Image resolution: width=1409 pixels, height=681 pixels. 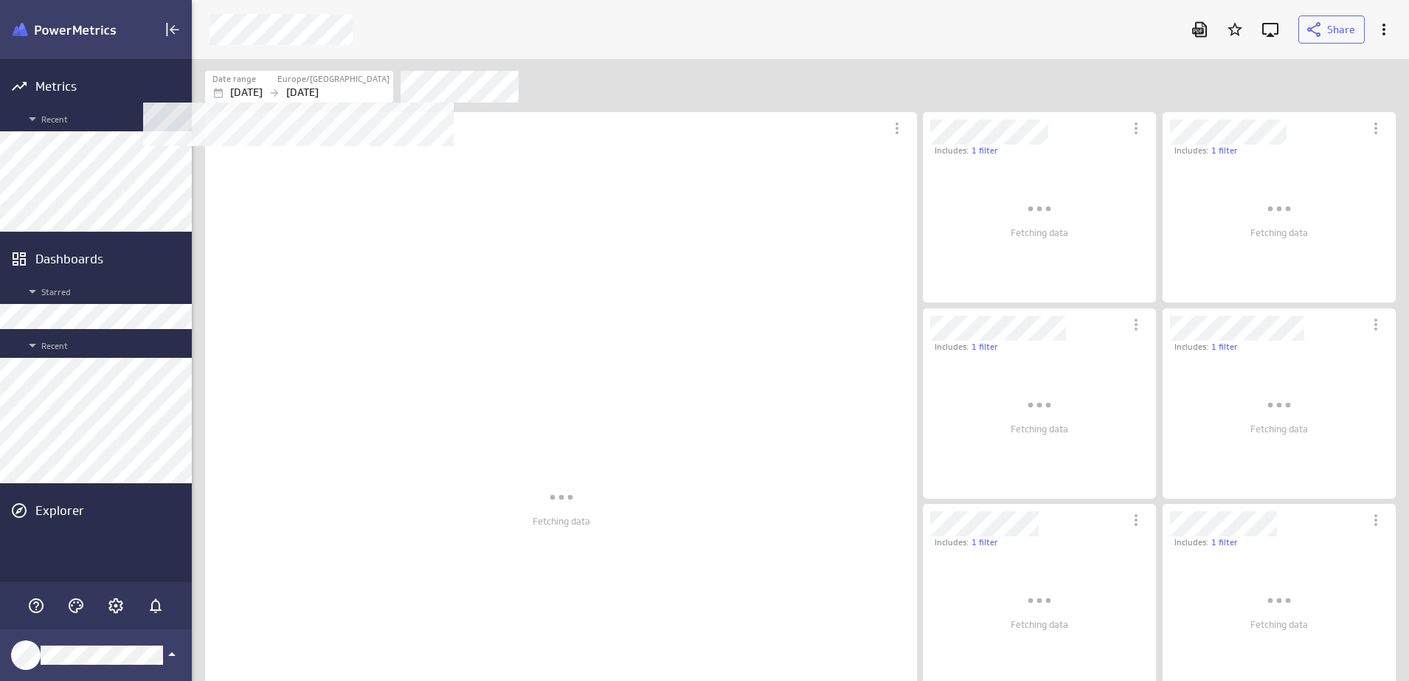 What do you see at coordinates (76, 606) in the screenshot?
I see `div: Themes` at bounding box center [76, 606].